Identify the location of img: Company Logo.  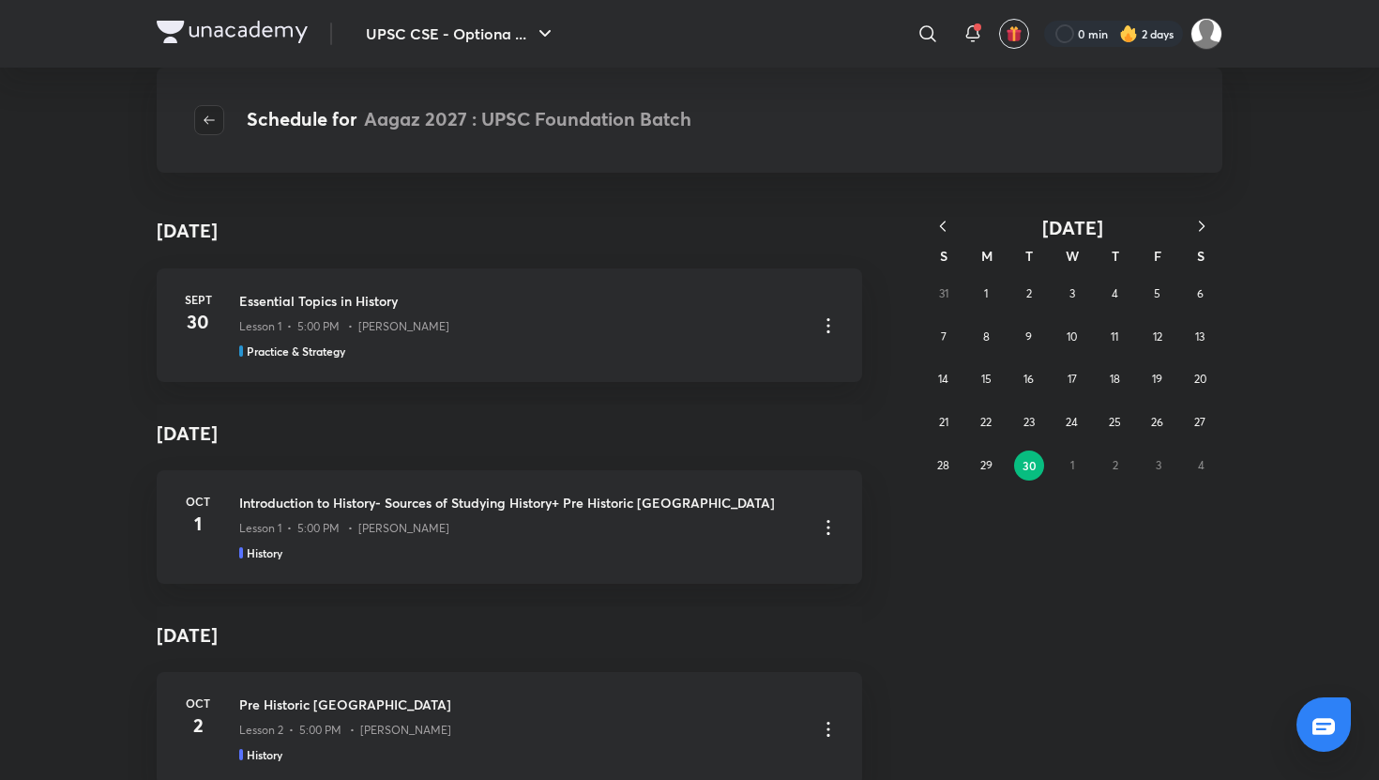
(232, 32).